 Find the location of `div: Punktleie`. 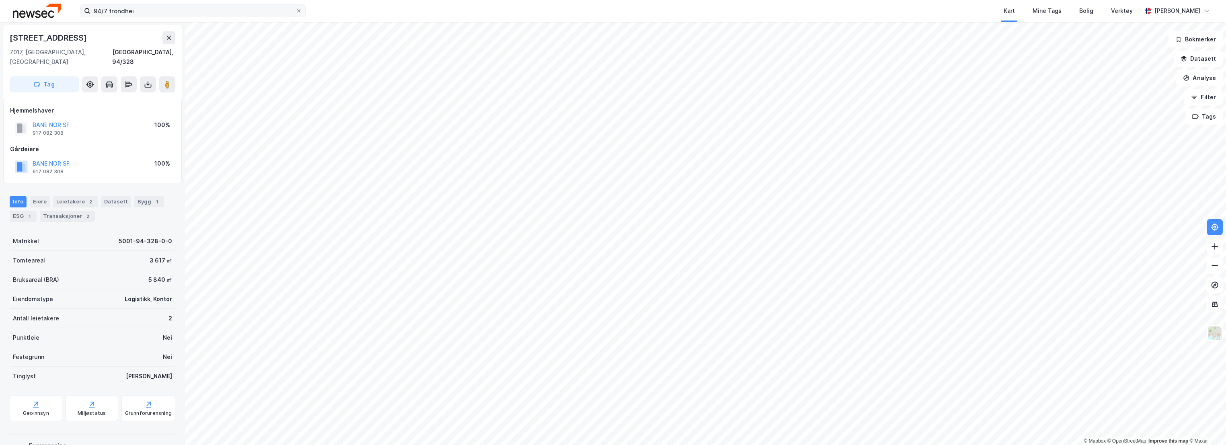

div: Punktleie is located at coordinates (26, 338).